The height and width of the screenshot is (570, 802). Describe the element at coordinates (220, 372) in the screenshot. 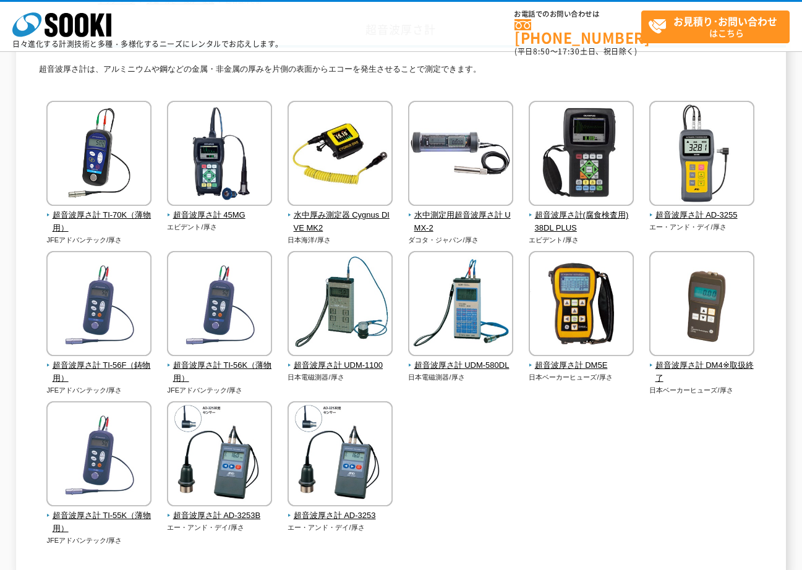

I see `span: 超音波厚さ計 TI-56K（薄物用）` at that location.